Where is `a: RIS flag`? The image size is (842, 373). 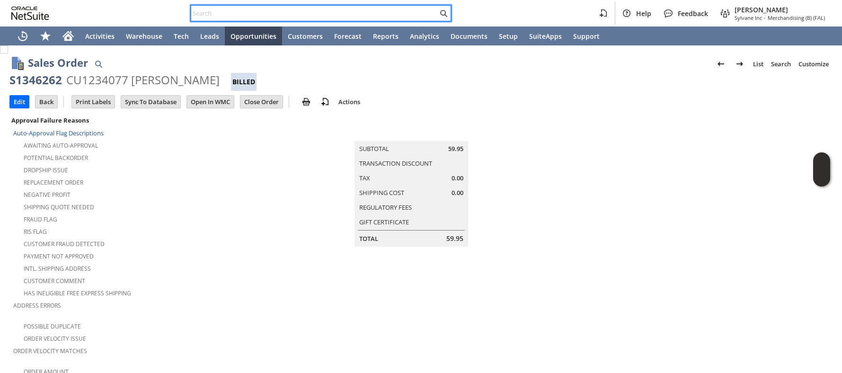 a: RIS flag is located at coordinates (35, 231).